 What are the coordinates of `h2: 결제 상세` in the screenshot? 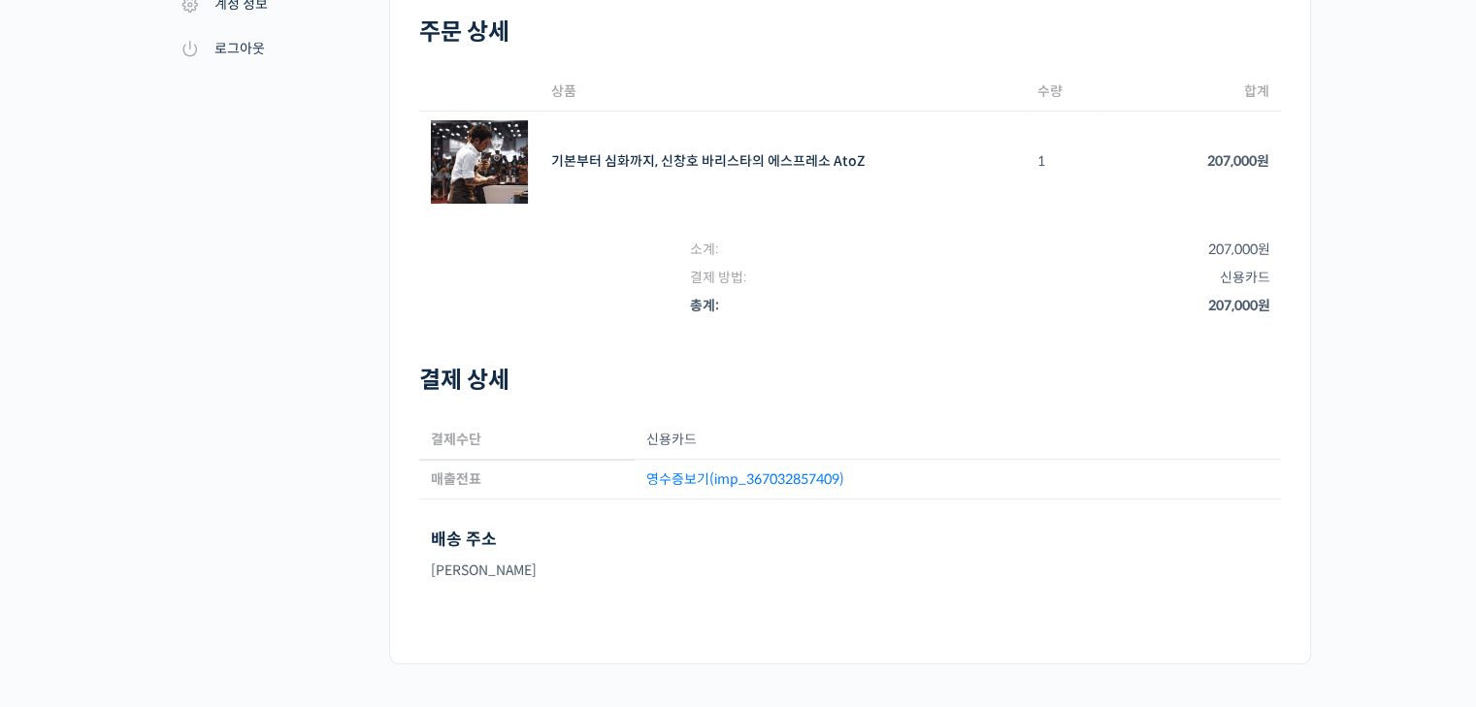 It's located at (850, 380).